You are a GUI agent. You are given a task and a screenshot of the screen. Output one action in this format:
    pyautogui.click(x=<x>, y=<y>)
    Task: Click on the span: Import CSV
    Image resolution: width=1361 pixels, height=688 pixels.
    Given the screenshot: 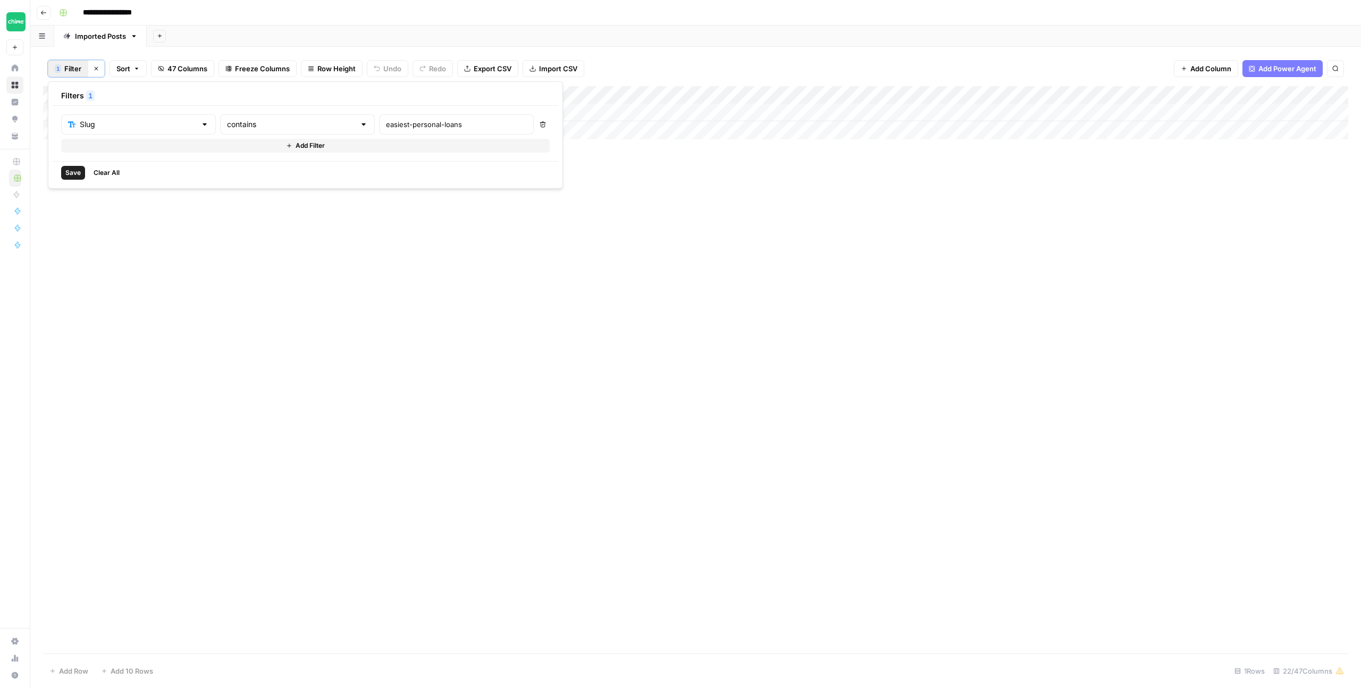 What is the action you would take?
    pyautogui.click(x=558, y=69)
    